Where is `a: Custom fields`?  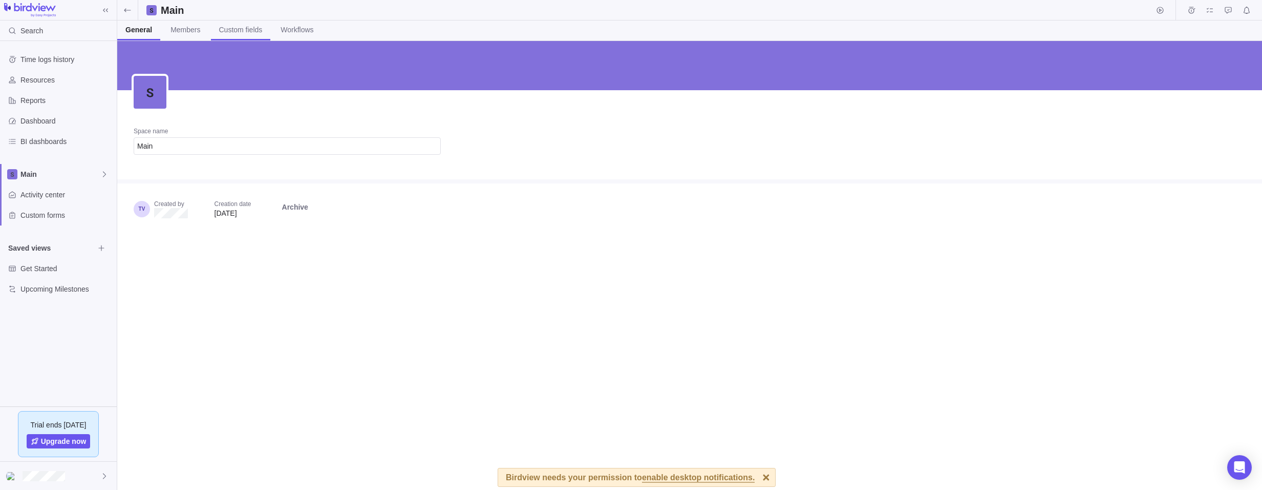
a: Custom fields is located at coordinates (241, 30).